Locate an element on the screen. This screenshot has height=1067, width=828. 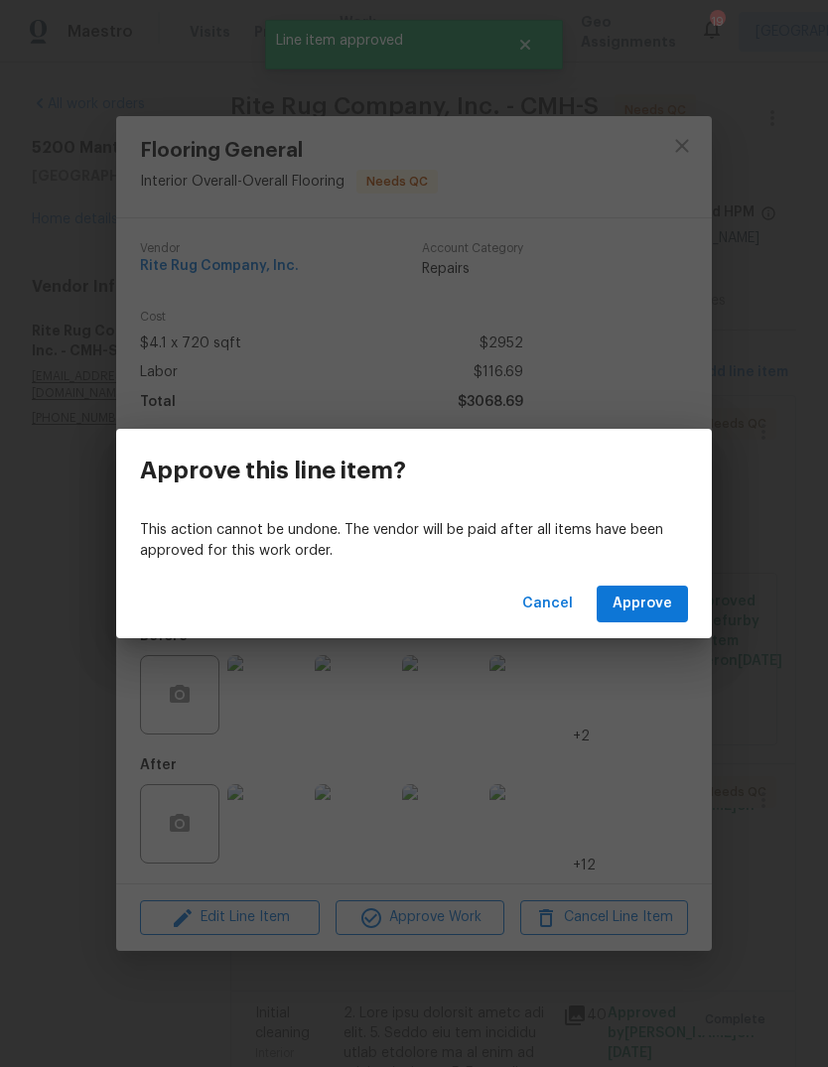
button: Cancel is located at coordinates (547, 603).